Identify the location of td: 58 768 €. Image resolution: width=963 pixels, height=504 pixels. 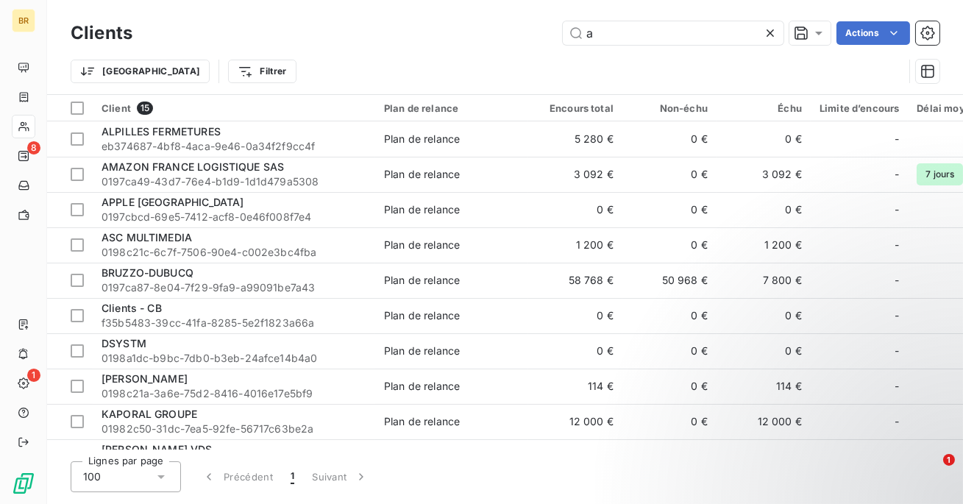
(575, 280).